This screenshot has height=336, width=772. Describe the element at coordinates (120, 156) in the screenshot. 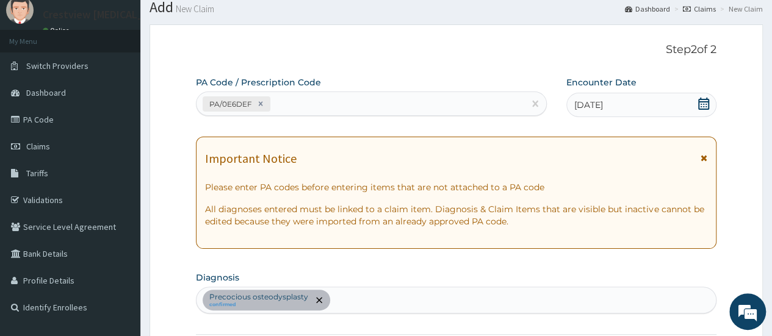

I see `span: We're online!` at that location.